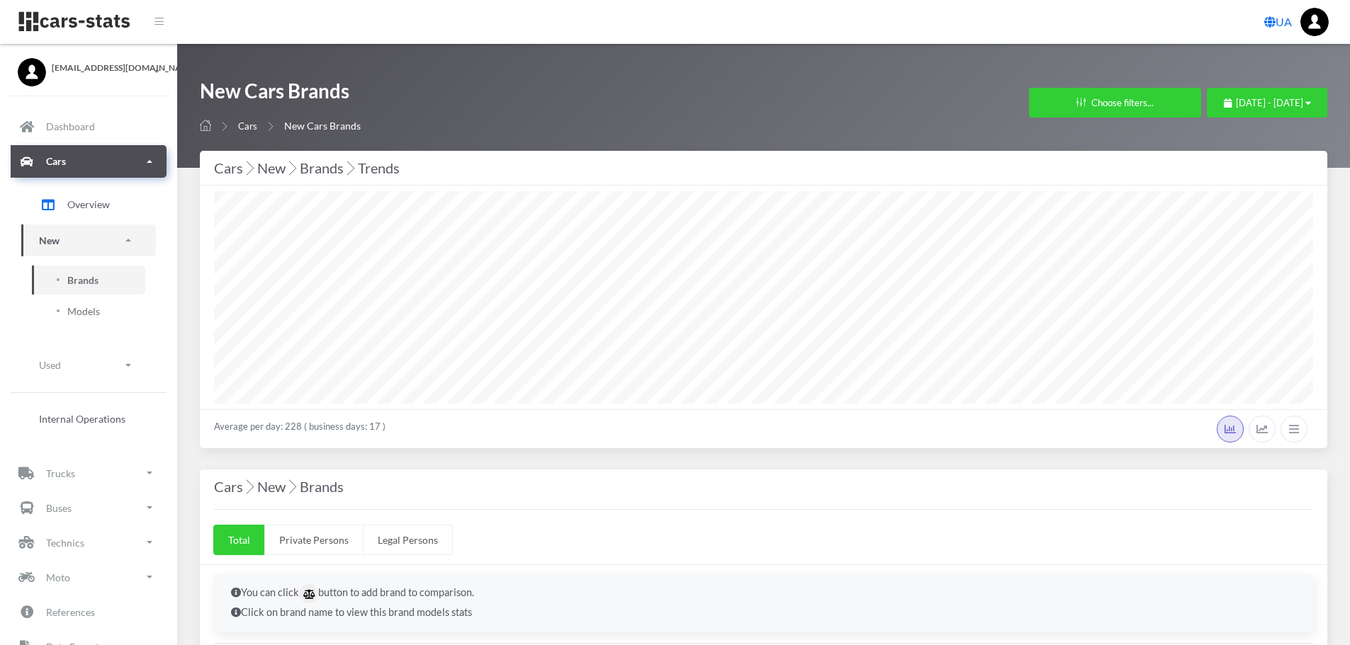 The height and width of the screenshot is (645, 1350). Describe the element at coordinates (70, 612) in the screenshot. I see `p: References` at that location.